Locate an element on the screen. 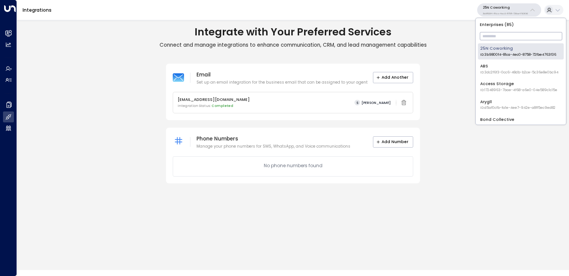  button: Add Number is located at coordinates (393, 142).